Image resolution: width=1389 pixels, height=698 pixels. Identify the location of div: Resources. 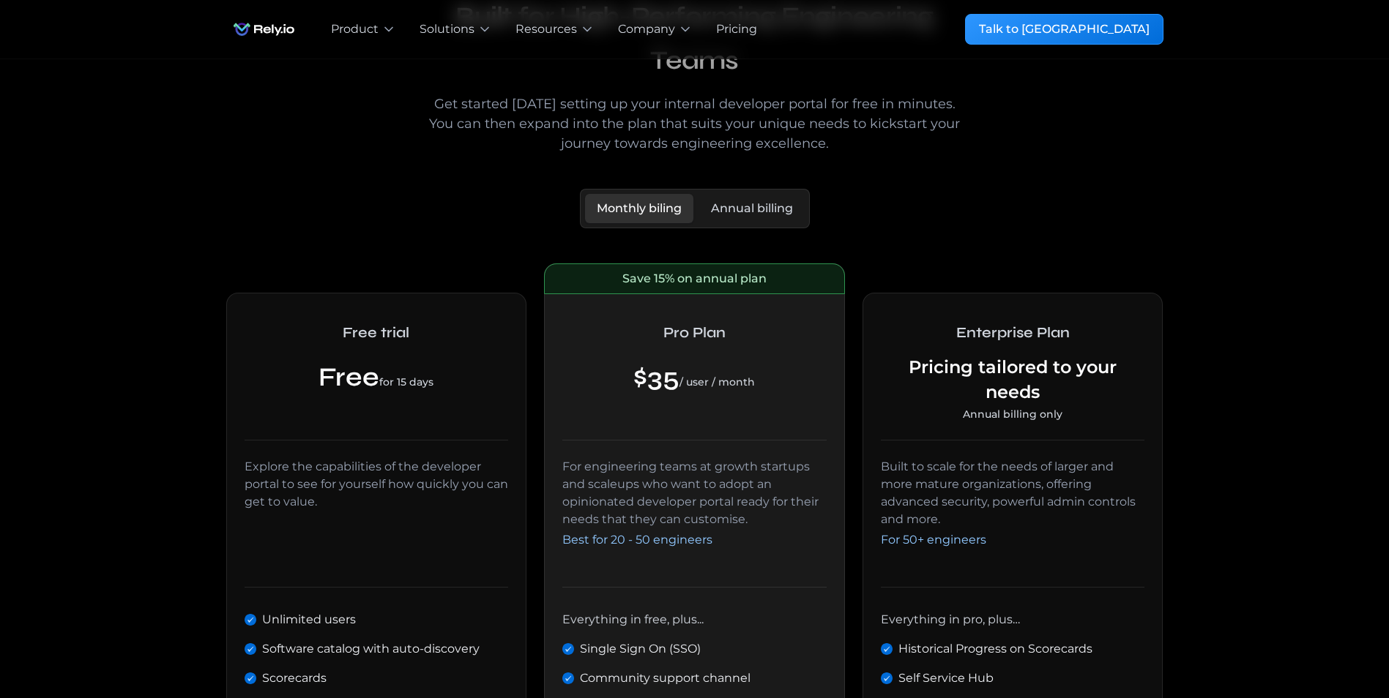
(546, 29).